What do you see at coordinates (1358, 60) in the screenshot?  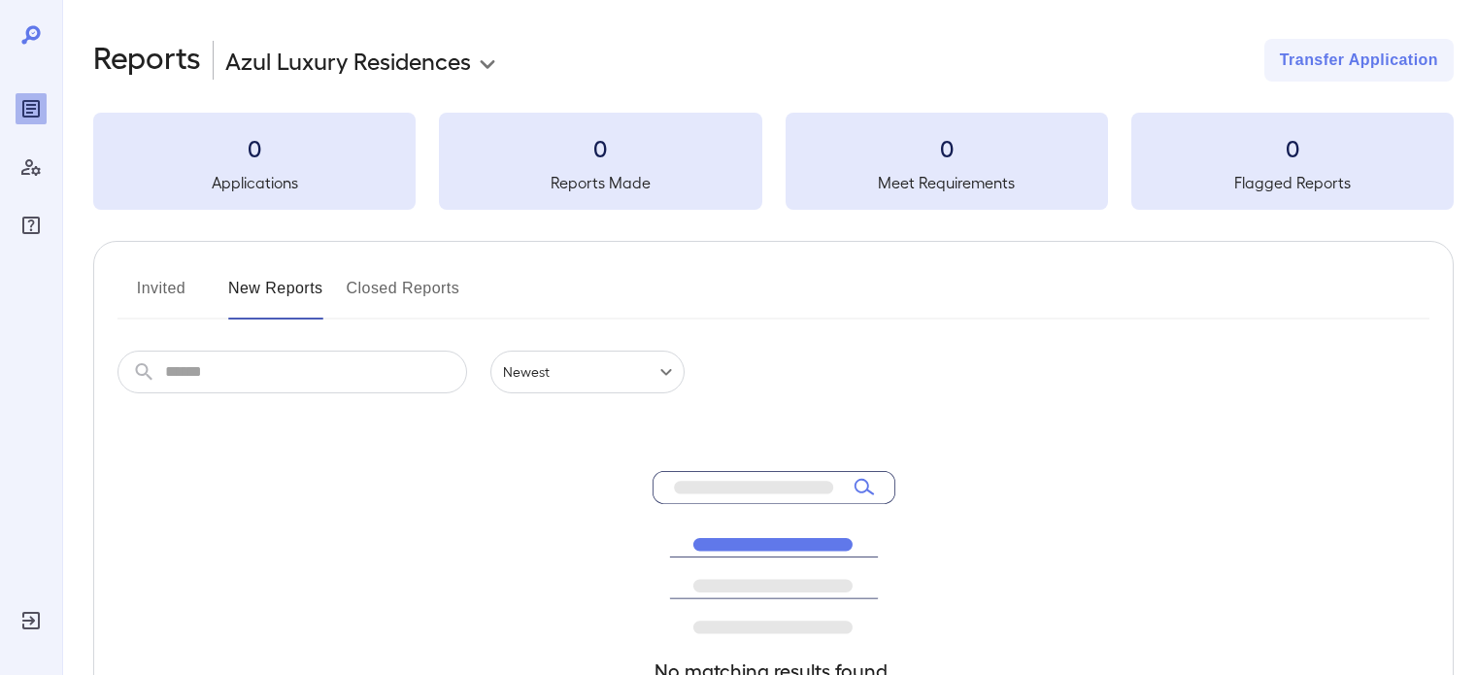 I see `button: Transfer Application` at bounding box center [1358, 60].